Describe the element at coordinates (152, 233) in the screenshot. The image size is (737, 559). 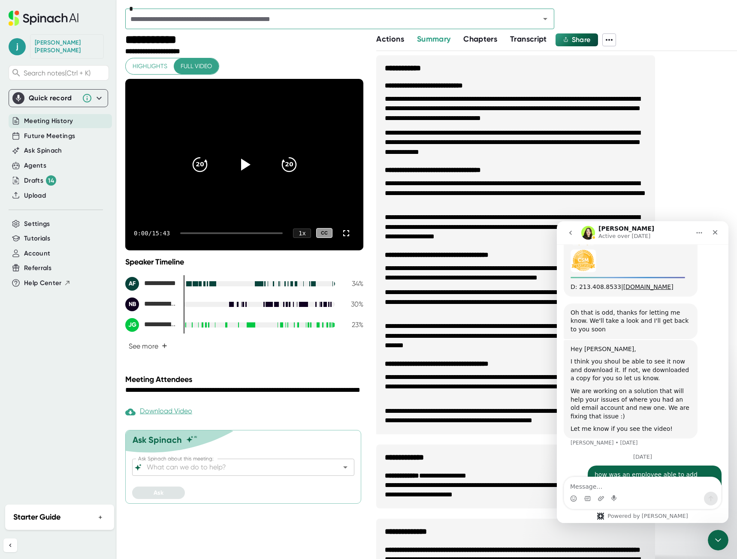
I see `div: 0:00 / 15:43` at that location.